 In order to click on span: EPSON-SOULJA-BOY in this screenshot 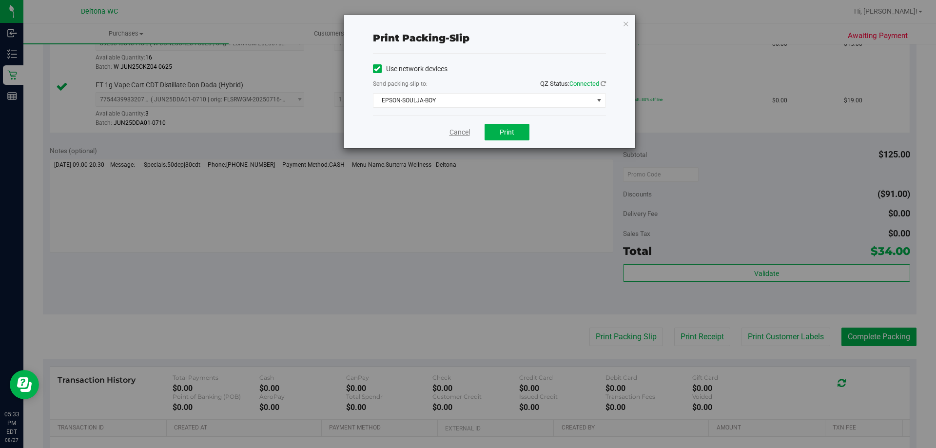, I will do `click(483, 100)`.